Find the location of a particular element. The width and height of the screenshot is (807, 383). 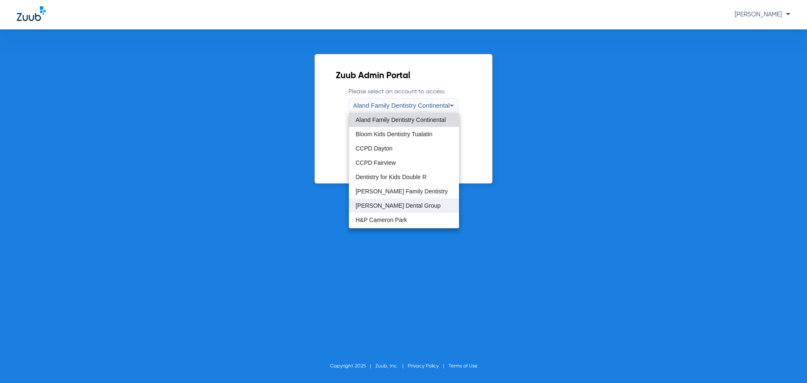

span: Bloom Kids Dentistry Tualatin is located at coordinates (394, 134).